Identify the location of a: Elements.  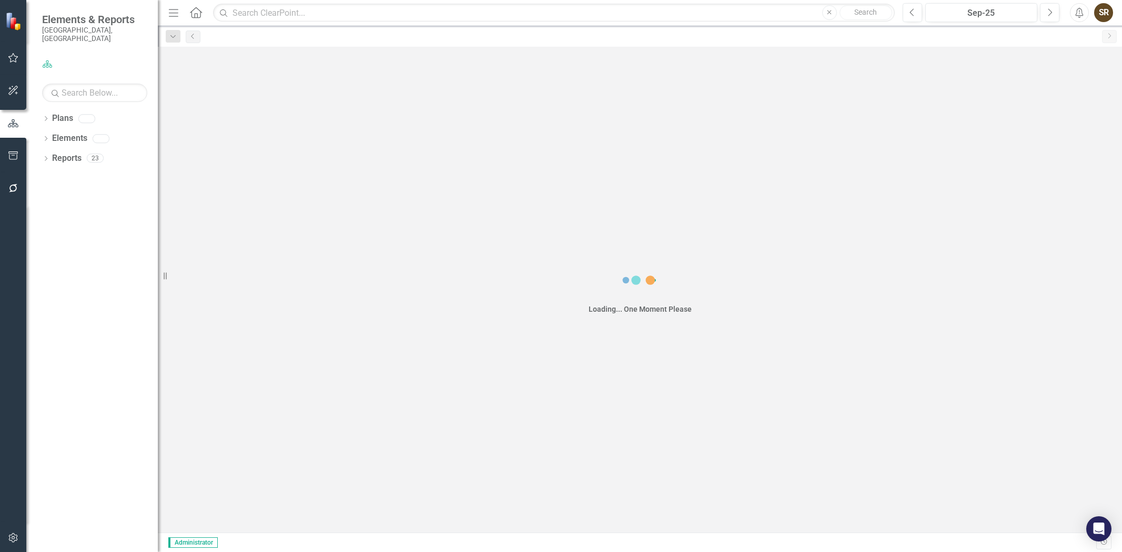
(69, 138).